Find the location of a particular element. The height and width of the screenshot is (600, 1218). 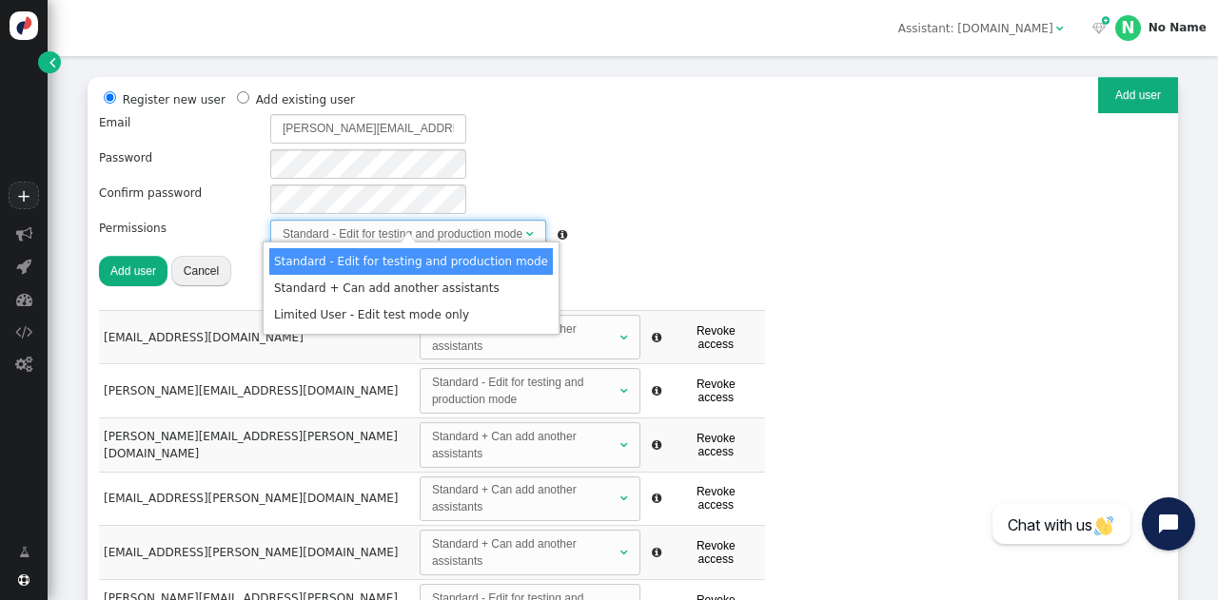

td: Standard + Can add another assistants is located at coordinates (411, 288).